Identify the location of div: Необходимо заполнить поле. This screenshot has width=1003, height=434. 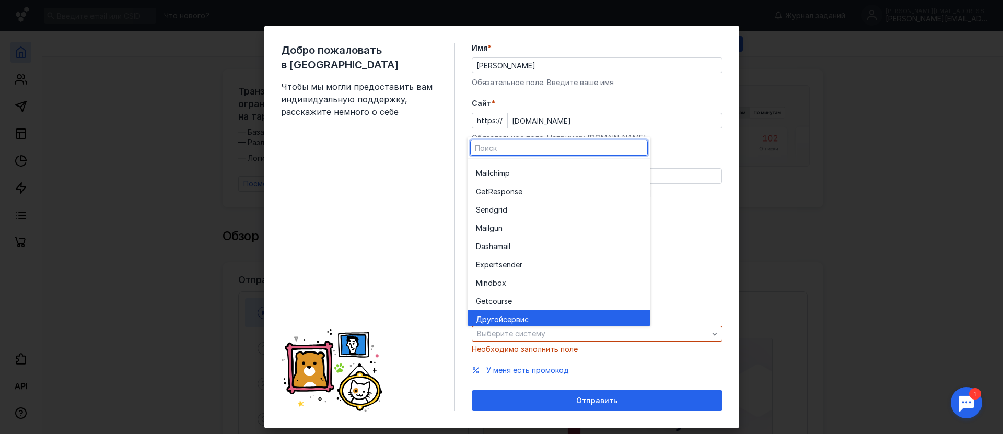
(597, 349).